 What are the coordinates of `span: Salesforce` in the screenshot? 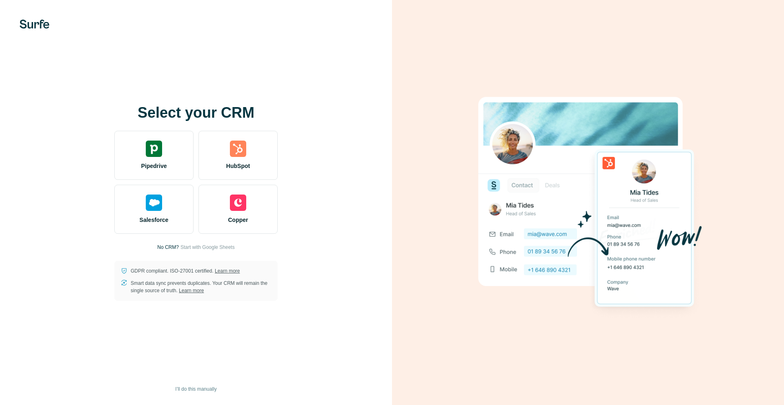 It's located at (154, 220).